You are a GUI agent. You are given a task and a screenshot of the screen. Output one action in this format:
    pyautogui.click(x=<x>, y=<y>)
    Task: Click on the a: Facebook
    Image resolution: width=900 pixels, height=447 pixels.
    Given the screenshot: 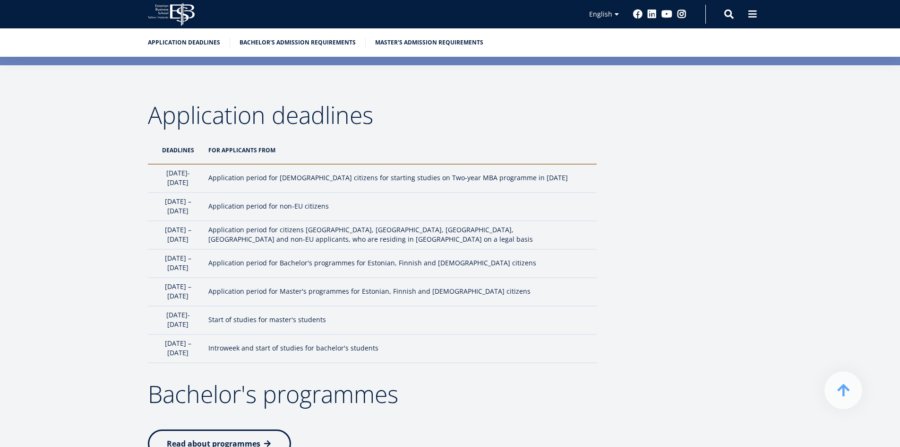 What is the action you would take?
    pyautogui.click(x=638, y=14)
    